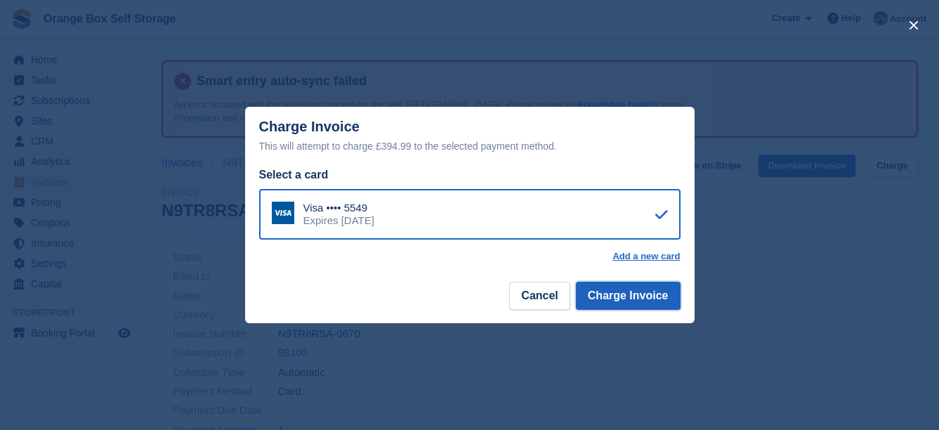 The height and width of the screenshot is (430, 939). Describe the element at coordinates (628, 296) in the screenshot. I see `button: Charge Invoice` at that location.